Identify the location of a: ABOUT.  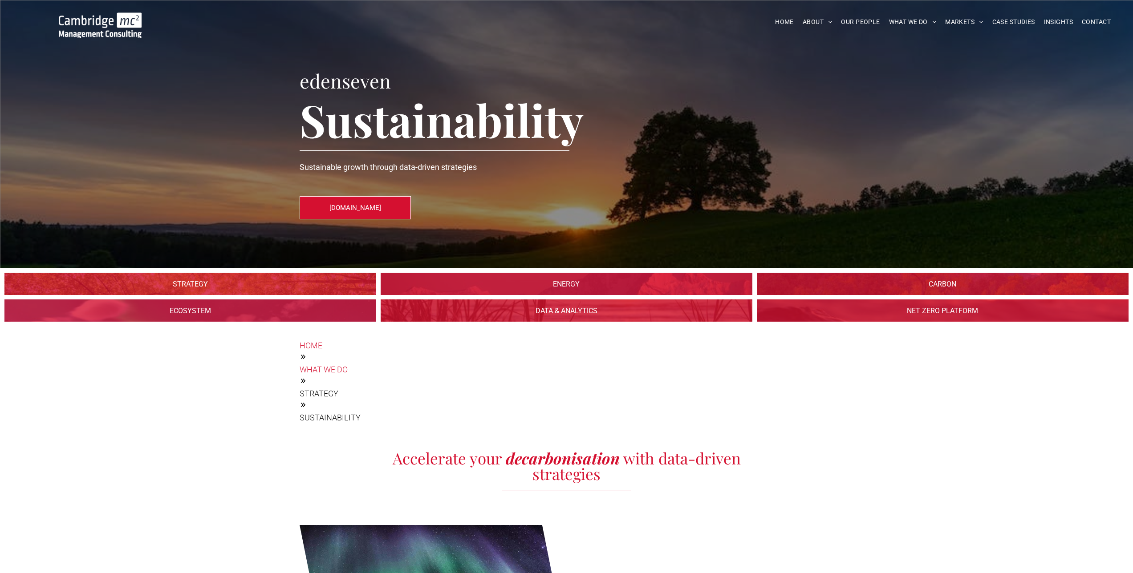
(817, 22).